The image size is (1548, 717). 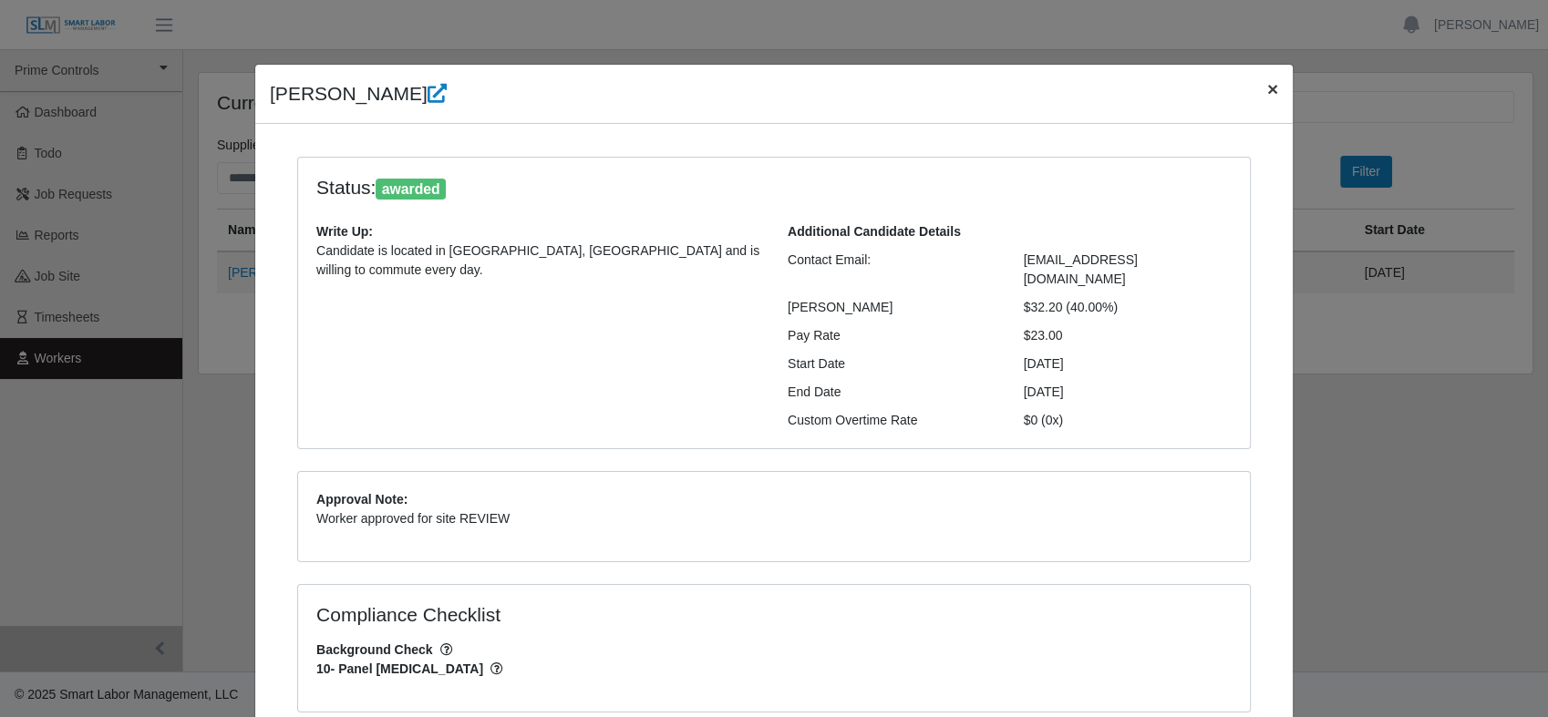 What do you see at coordinates (1272, 88) in the screenshot?
I see `button: Close` at bounding box center [1272, 88].